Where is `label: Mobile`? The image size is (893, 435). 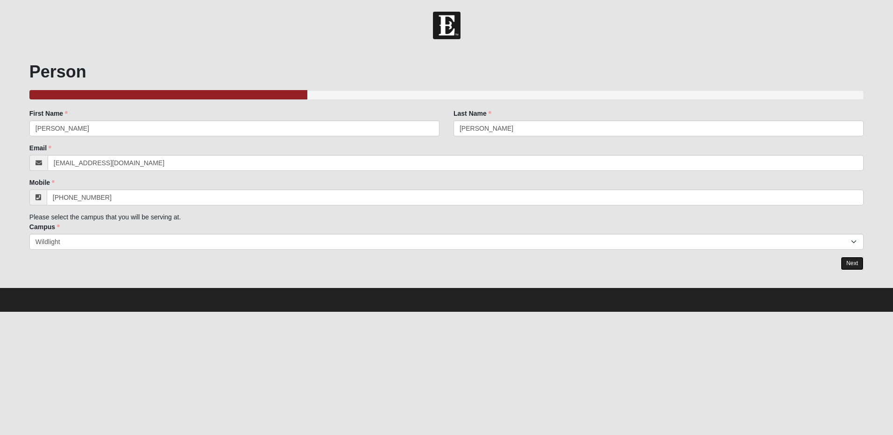 label: Mobile is located at coordinates (42, 183).